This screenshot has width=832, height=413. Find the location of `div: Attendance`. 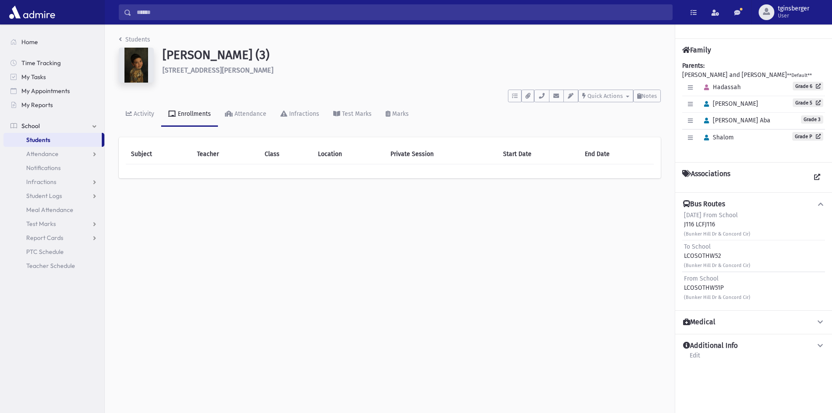

div: Attendance is located at coordinates (249, 114).